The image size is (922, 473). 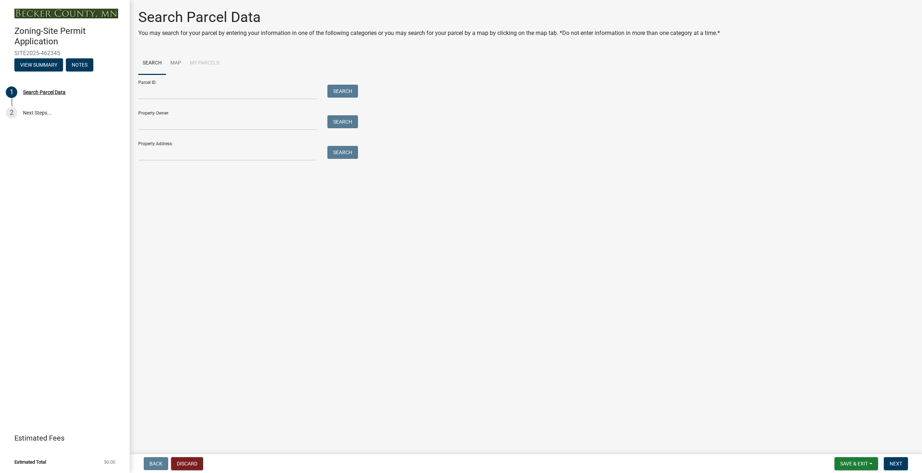 I want to click on a: Search, so click(x=152, y=63).